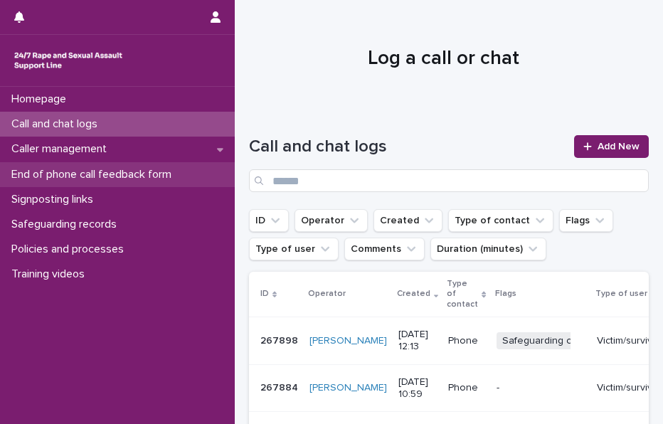 The height and width of the screenshot is (424, 663). Describe the element at coordinates (57, 124) in the screenshot. I see `p: Call and chat logs` at that location.